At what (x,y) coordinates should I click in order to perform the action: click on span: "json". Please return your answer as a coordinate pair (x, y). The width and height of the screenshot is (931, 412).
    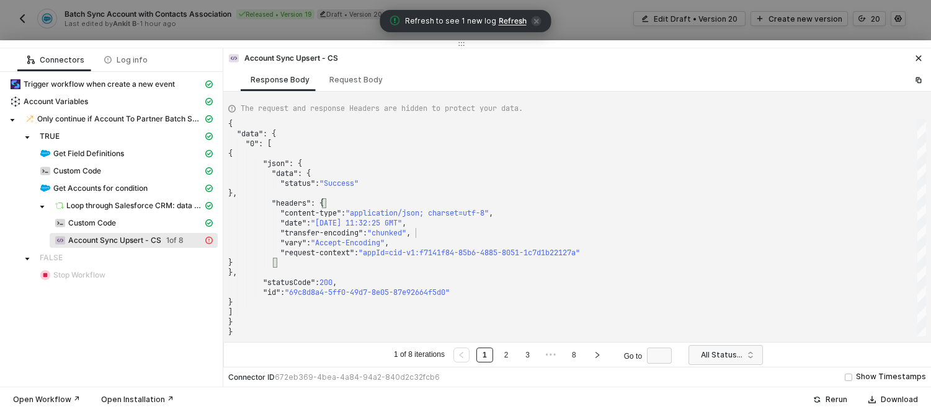
    Looking at the image, I should click on (276, 164).